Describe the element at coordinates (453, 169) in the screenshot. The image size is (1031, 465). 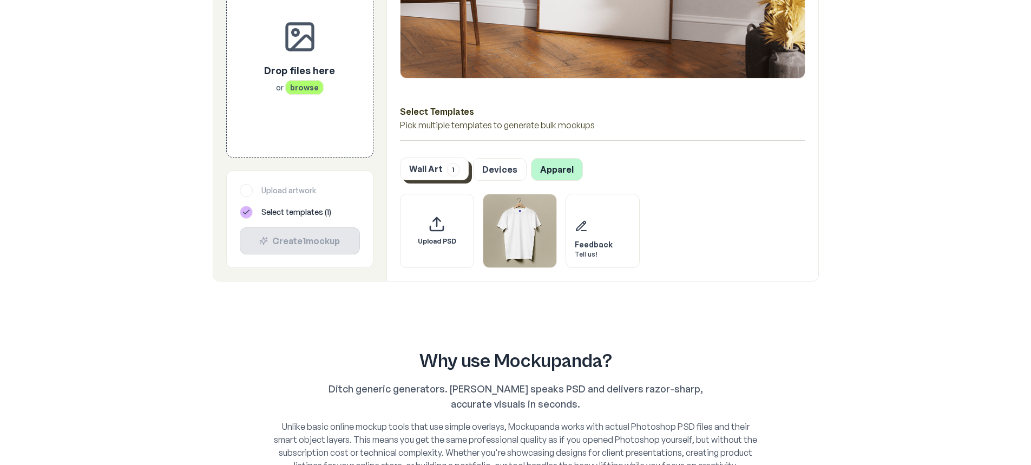
I see `span: 1` at that location.